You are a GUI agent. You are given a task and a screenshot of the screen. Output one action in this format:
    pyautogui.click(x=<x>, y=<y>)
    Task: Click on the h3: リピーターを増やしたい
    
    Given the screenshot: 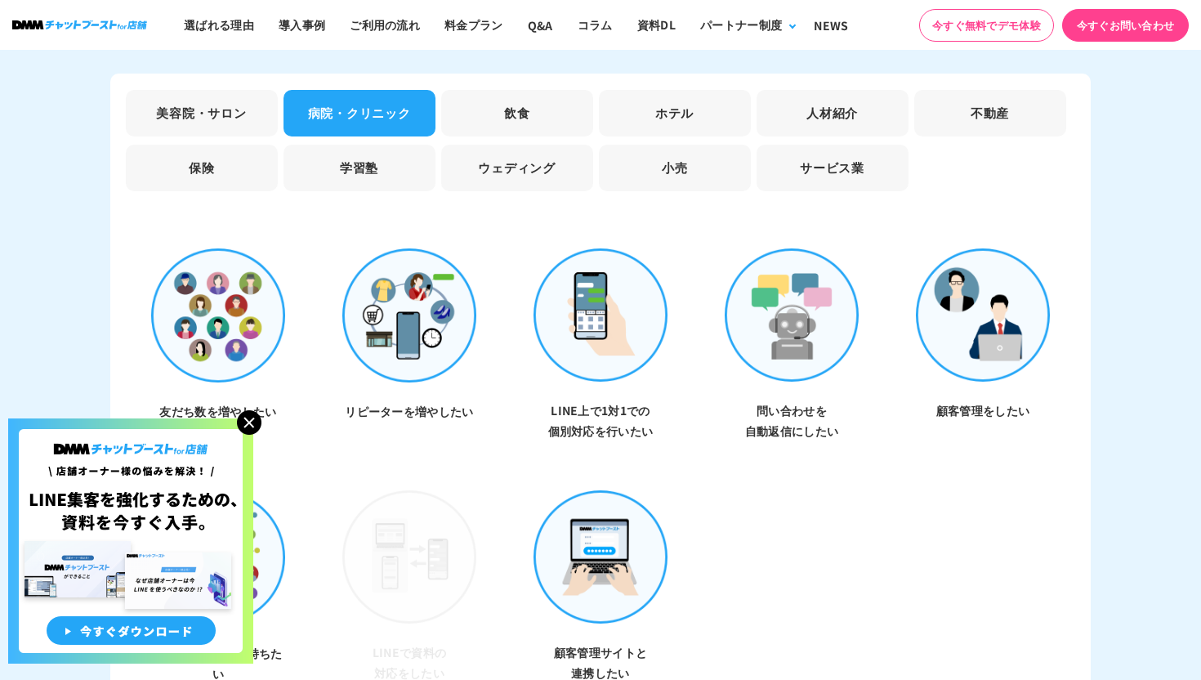 What is the action you would take?
    pyautogui.click(x=409, y=411)
    